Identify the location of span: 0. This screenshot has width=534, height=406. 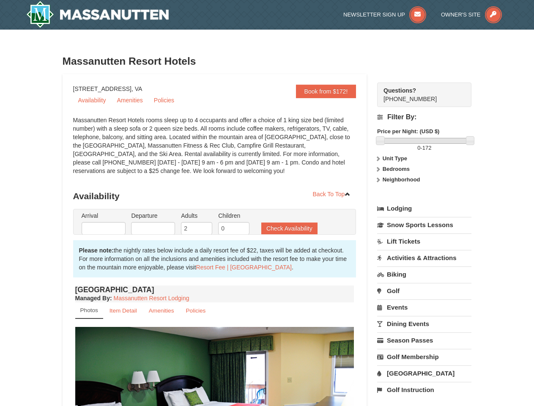
(419, 148).